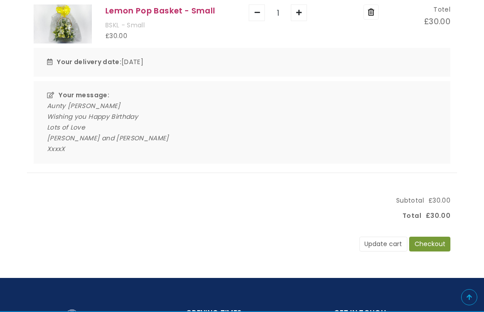 Image resolution: width=484 pixels, height=312 pixels. Describe the element at coordinates (170, 26) in the screenshot. I see `div: BSKL - Small` at that location.